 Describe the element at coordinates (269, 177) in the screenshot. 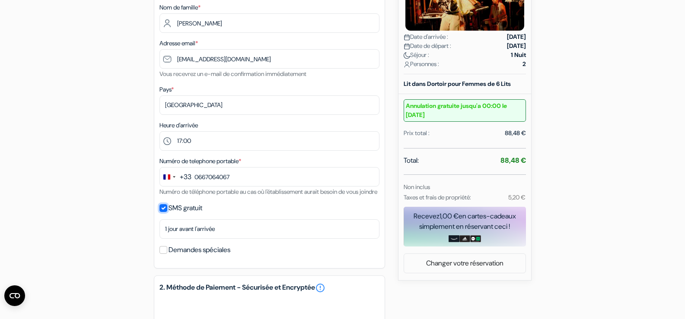

I see `input: 6 12 34 56 78` at that location.